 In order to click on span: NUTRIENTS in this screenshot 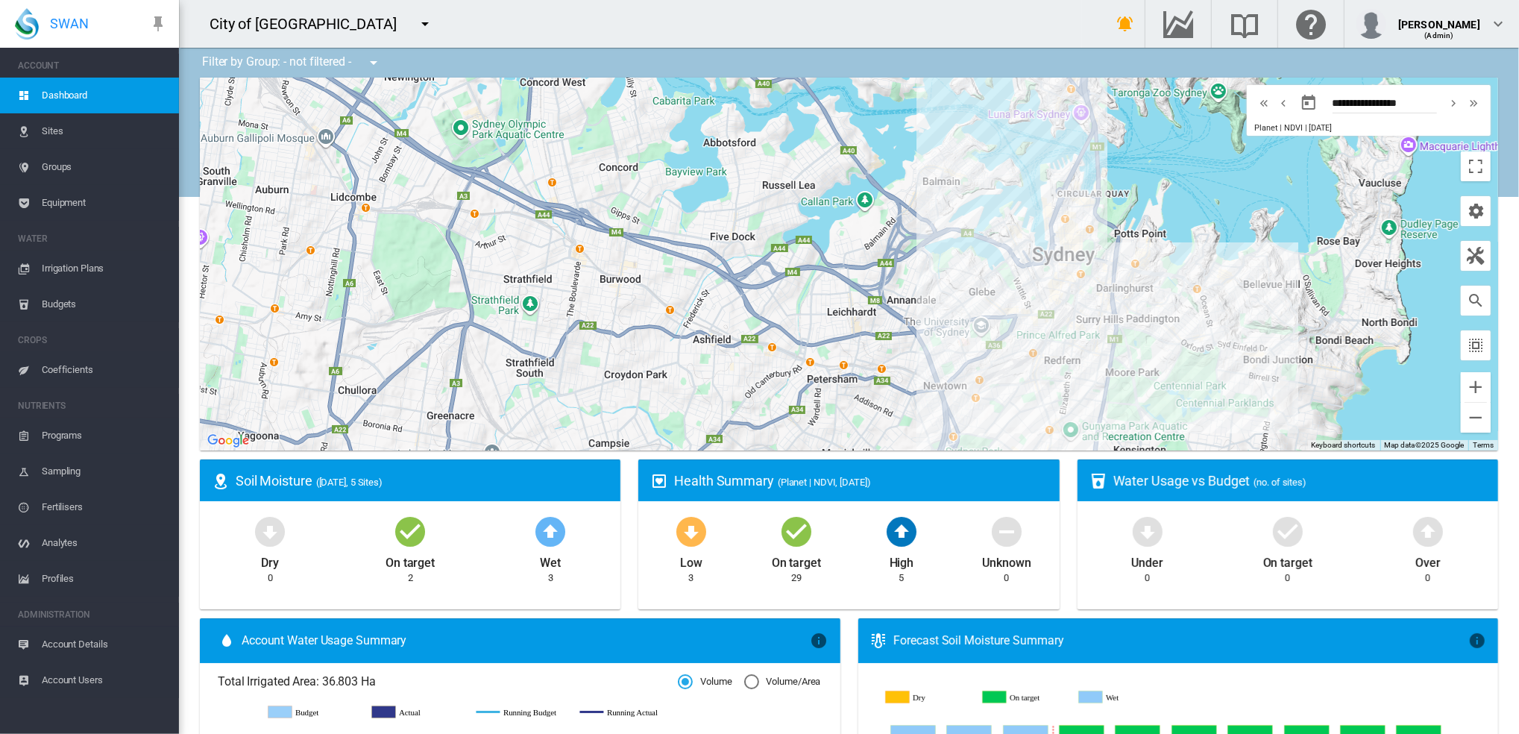, I will do `click(92, 406)`.